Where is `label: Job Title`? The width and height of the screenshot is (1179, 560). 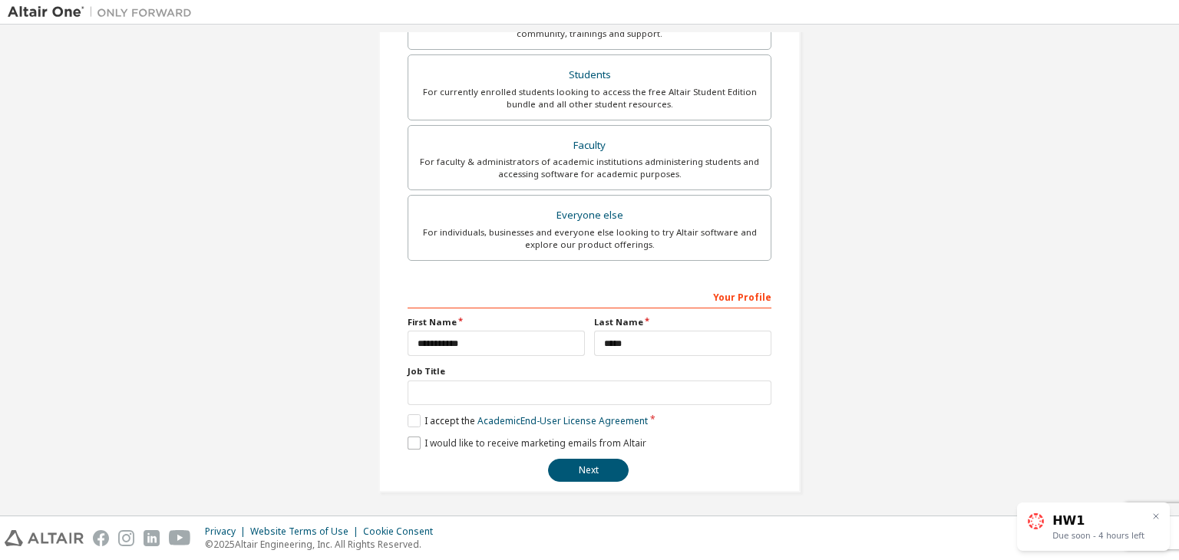
label: Job Title is located at coordinates (590, 372).